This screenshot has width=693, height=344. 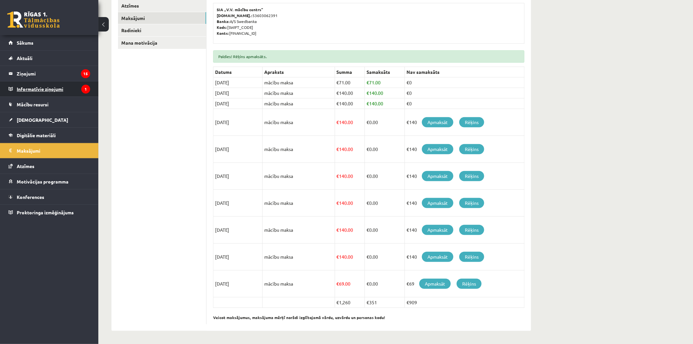 I want to click on th: Summa, so click(x=350, y=72).